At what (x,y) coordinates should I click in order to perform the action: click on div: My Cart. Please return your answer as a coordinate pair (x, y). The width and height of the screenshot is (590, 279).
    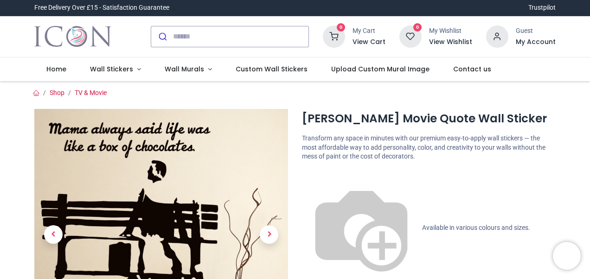
    Looking at the image, I should click on (369, 31).